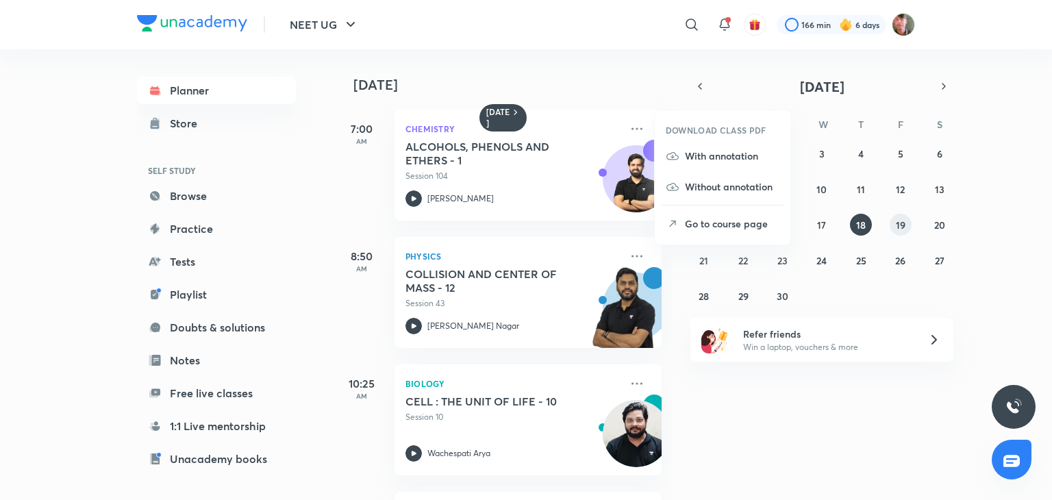  What do you see at coordinates (861, 153) in the screenshot?
I see `button: September 4, 2025` at bounding box center [861, 153].